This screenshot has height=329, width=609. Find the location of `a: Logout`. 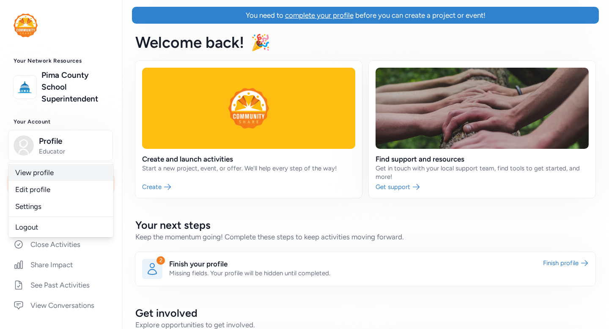

a: Logout is located at coordinates (61, 227).